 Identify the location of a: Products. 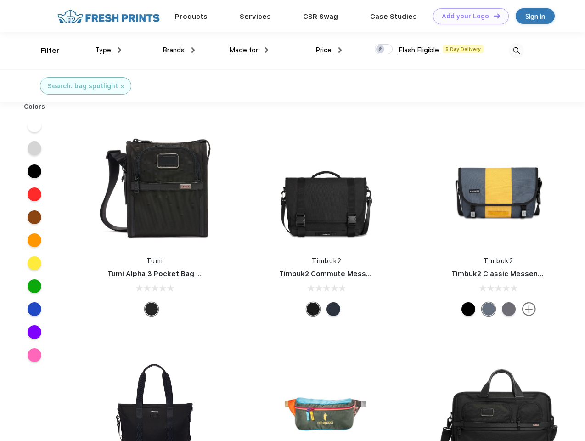
(191, 17).